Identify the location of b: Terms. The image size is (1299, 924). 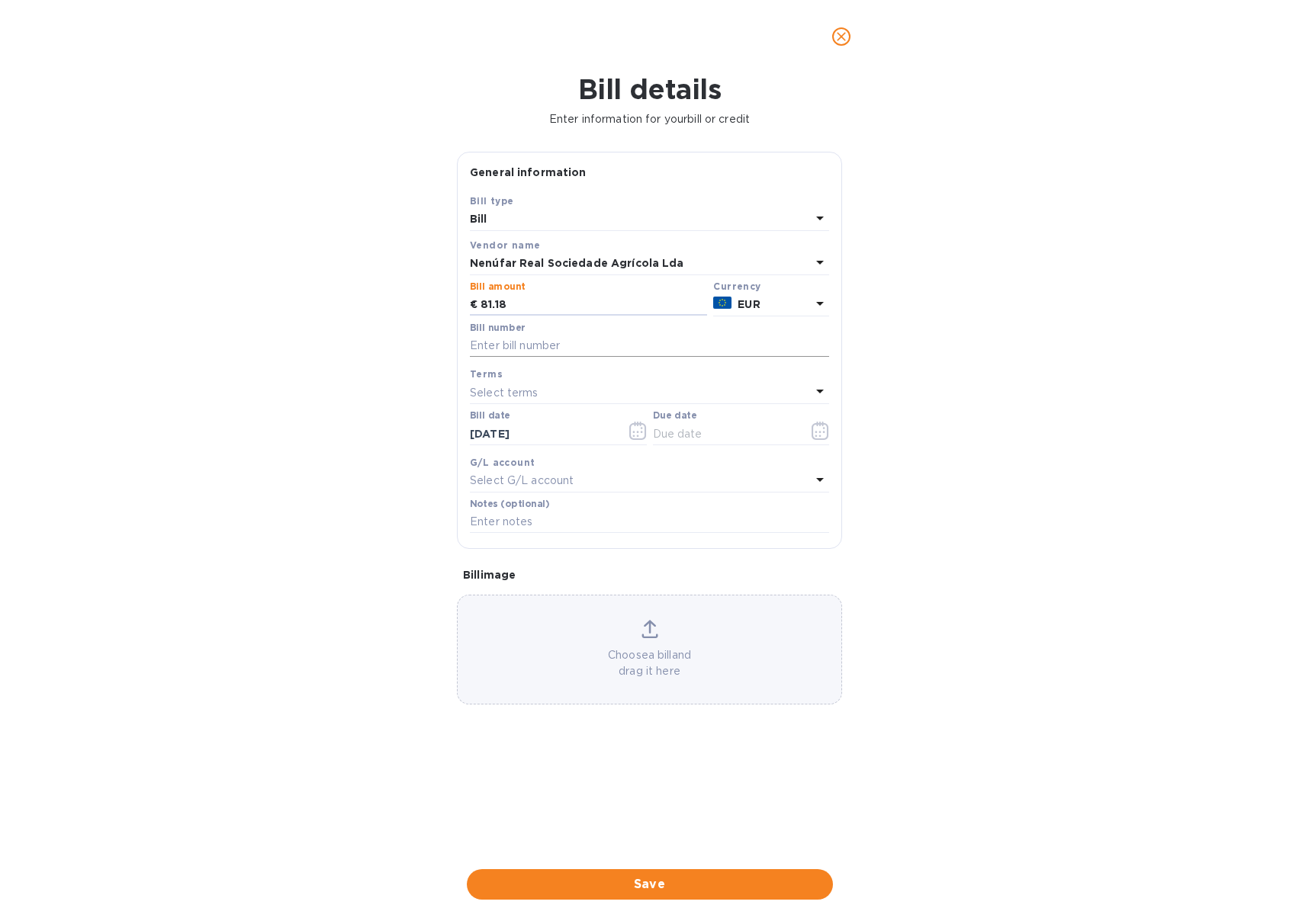
(486, 374).